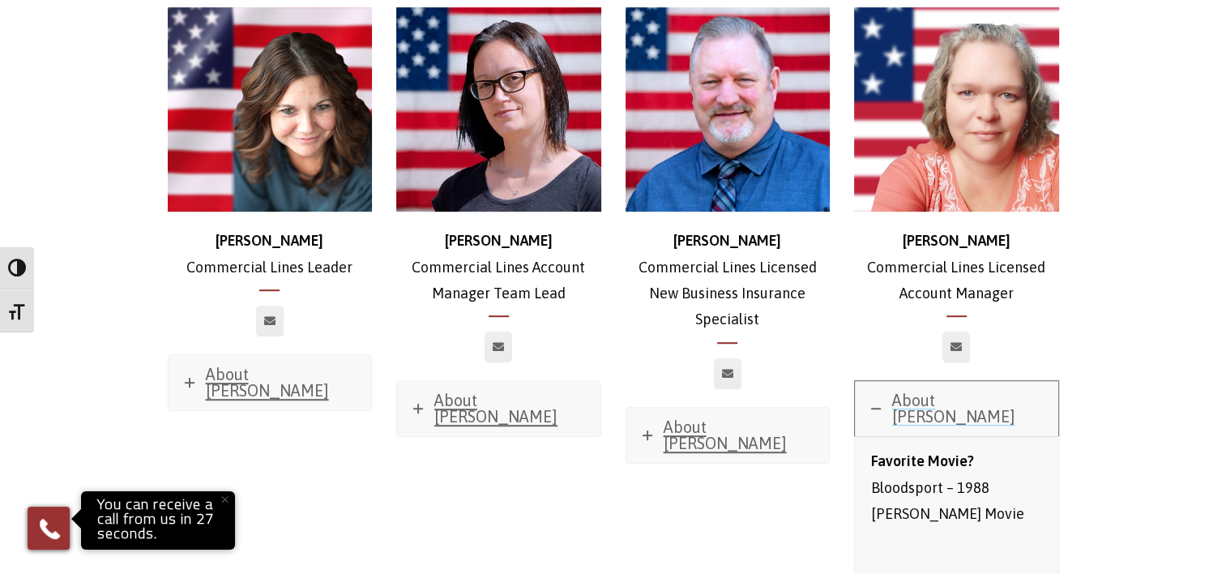 This screenshot has width=1226, height=574. I want to click on img: Jessica (1), so click(498, 109).